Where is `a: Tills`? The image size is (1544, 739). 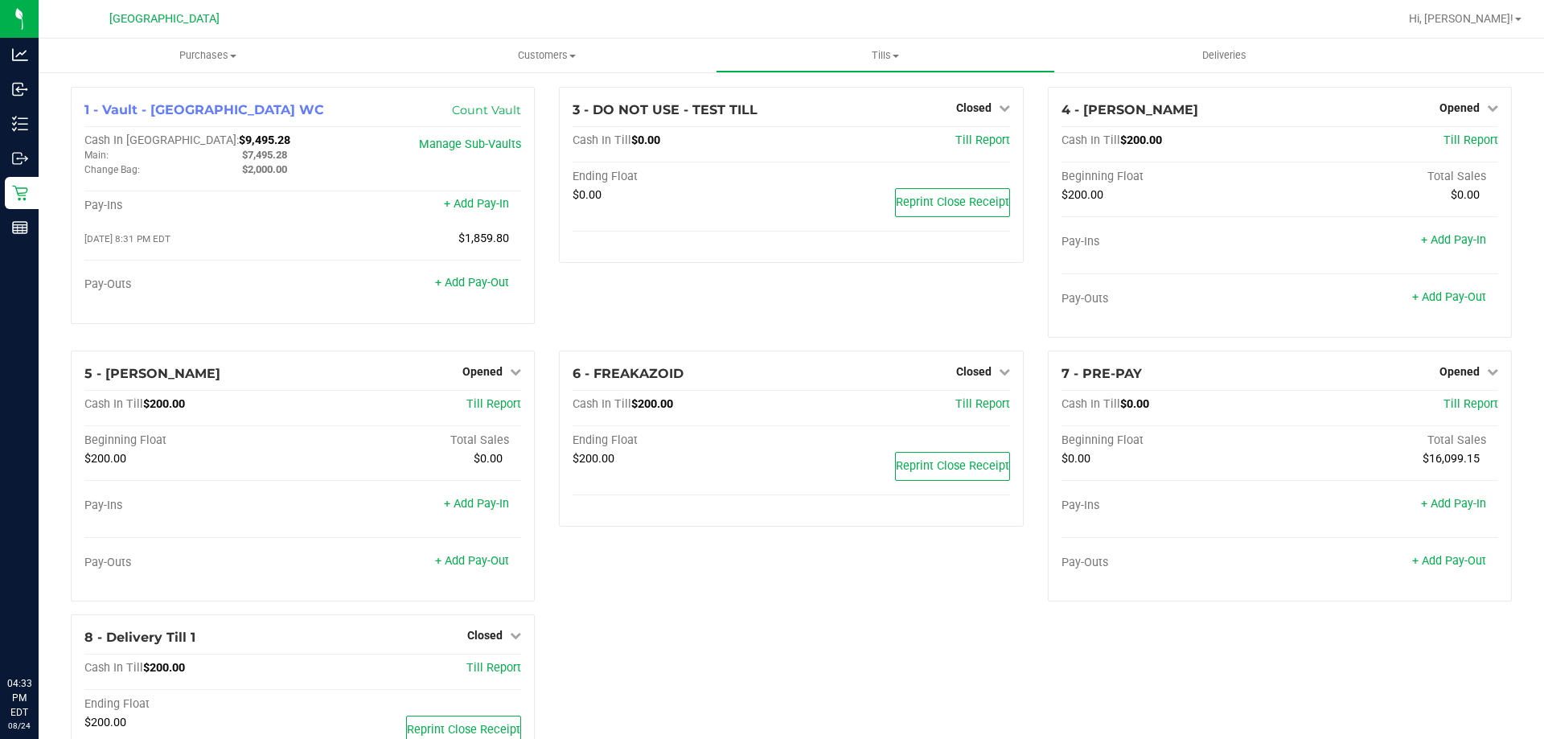
a: Tills is located at coordinates (885, 56).